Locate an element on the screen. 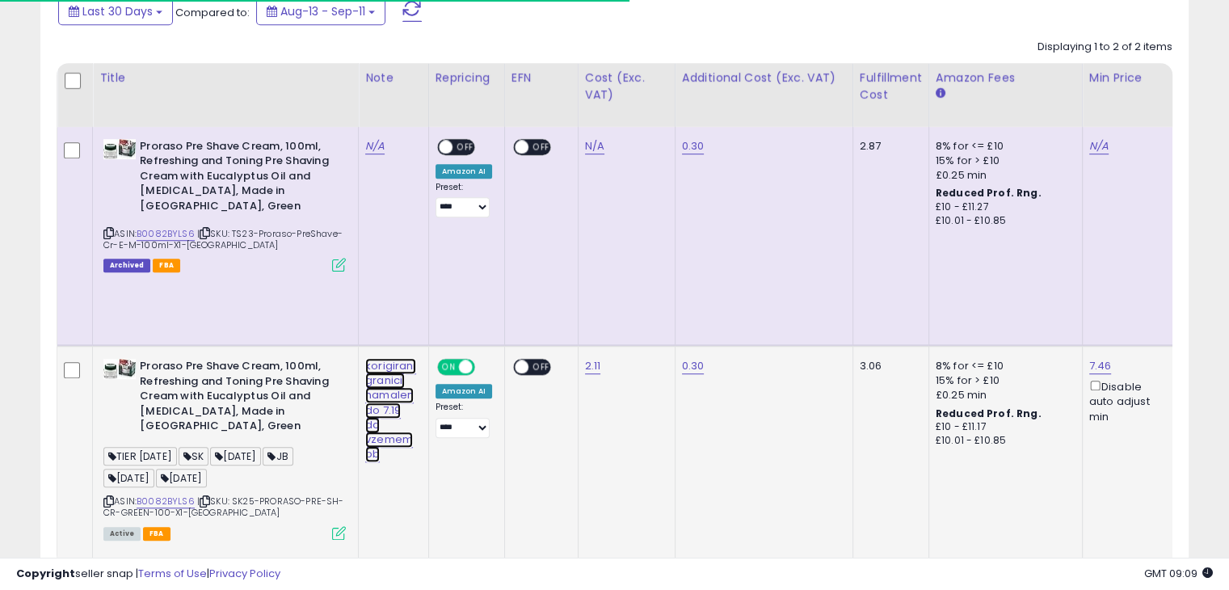  div: Amazon Fees is located at coordinates (1005, 78).